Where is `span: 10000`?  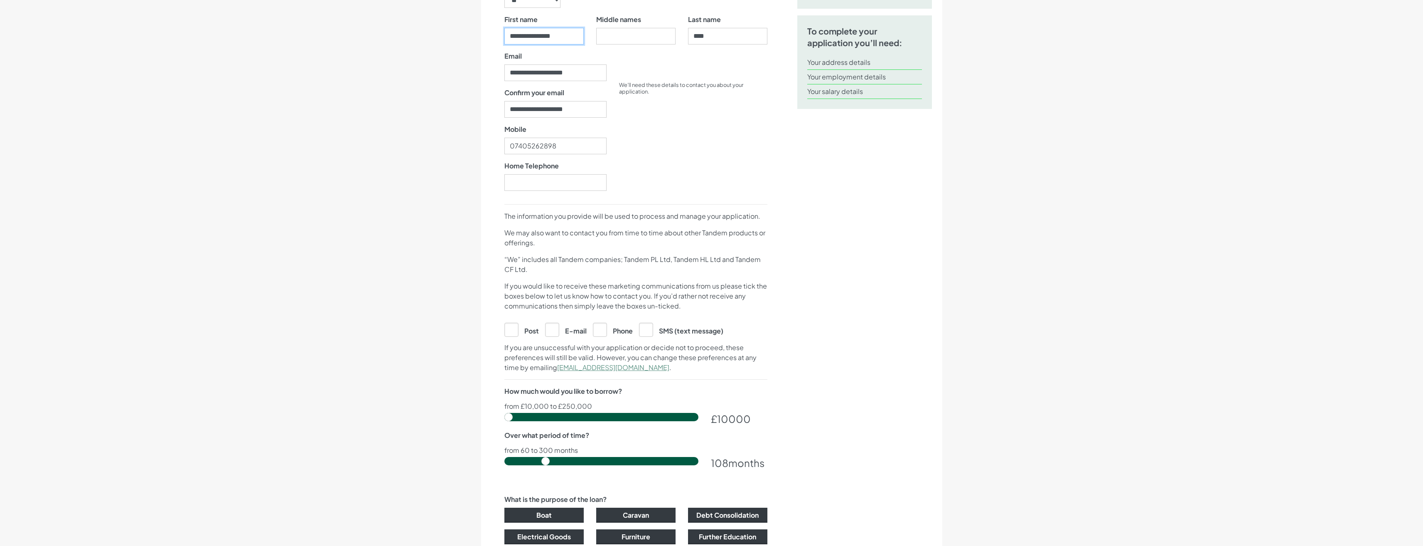
span: 10000 is located at coordinates (734, 419).